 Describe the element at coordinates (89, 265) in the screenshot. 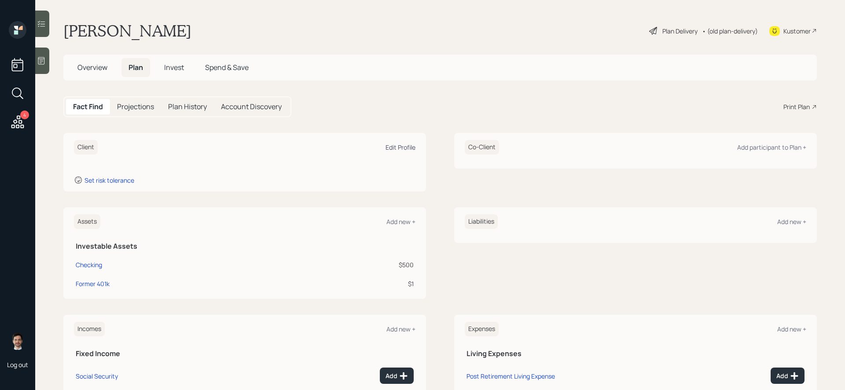

I see `div: Checking` at that location.